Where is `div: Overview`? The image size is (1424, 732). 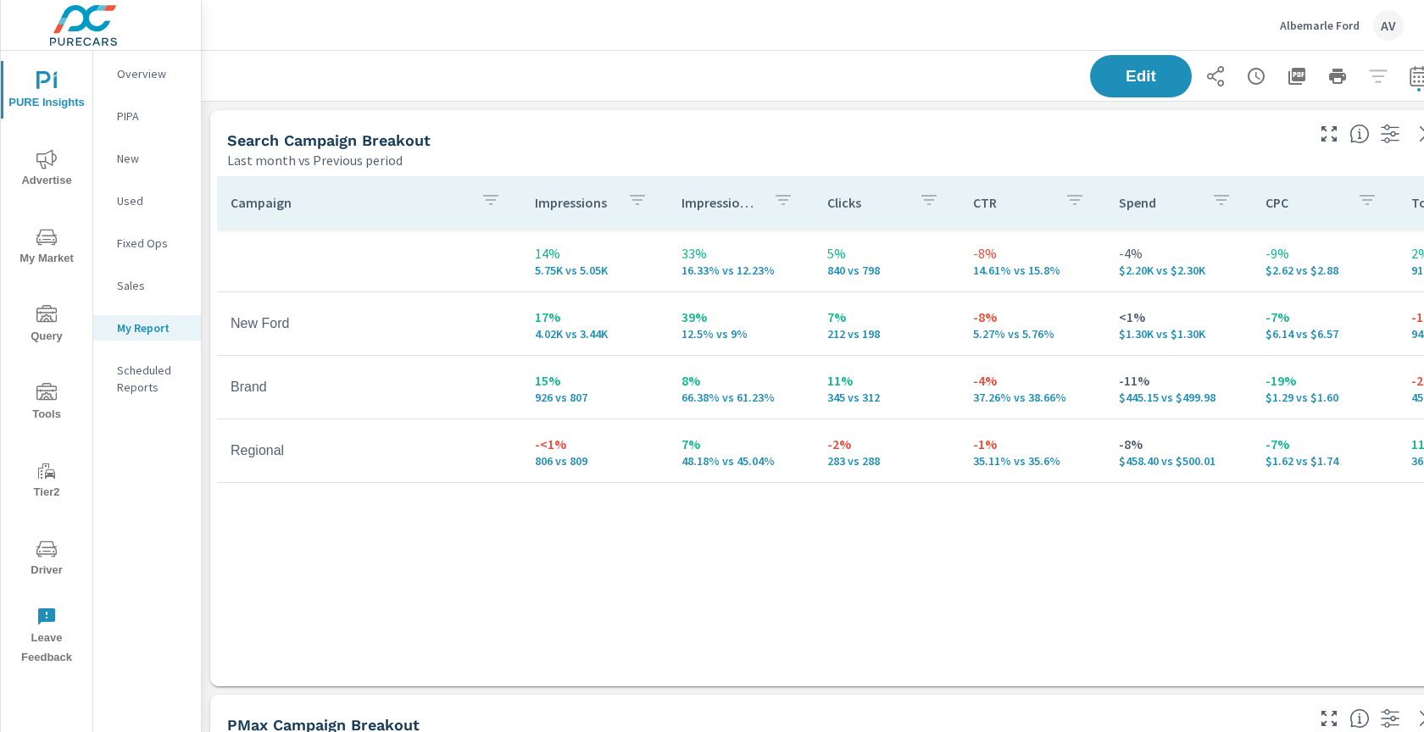 div: Overview is located at coordinates (147, 74).